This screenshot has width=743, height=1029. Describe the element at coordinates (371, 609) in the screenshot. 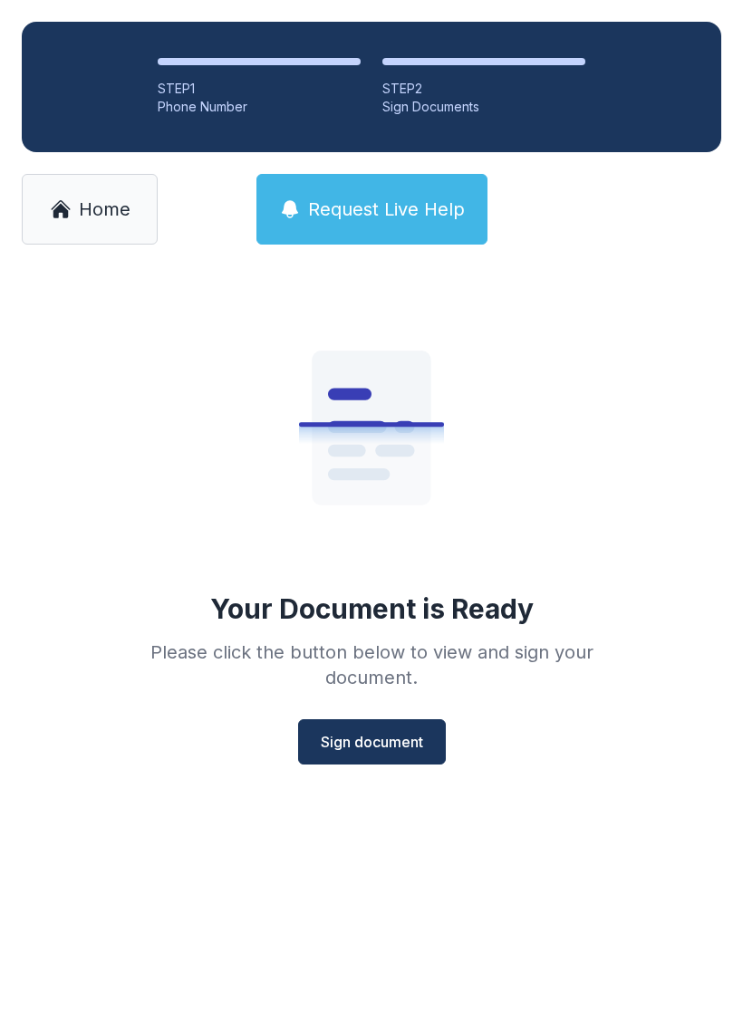

I see `div: Your Document is Ready` at that location.